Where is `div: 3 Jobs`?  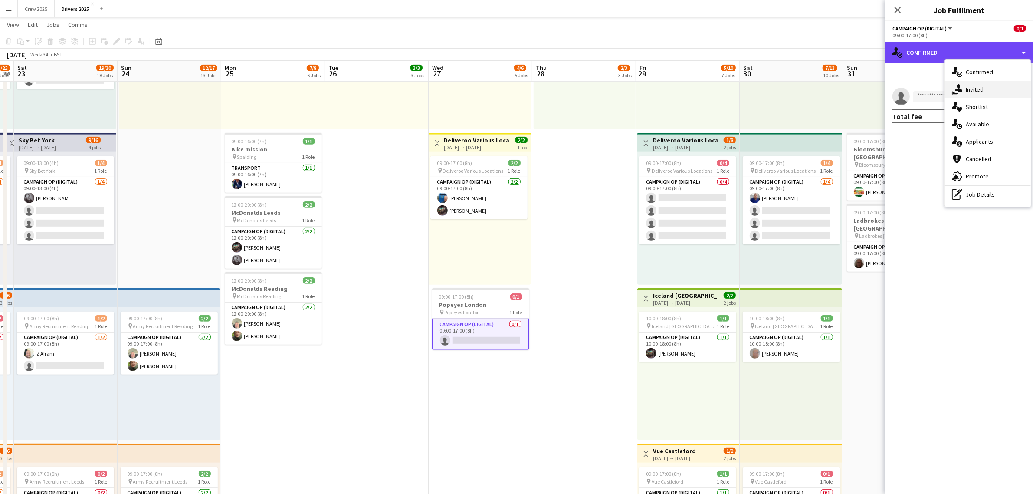 div: 3 Jobs is located at coordinates (625, 75).